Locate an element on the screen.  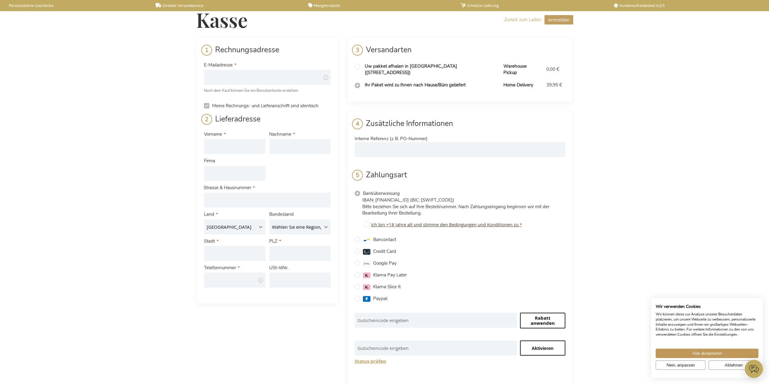
span: 0,00 € is located at coordinates (552, 69).